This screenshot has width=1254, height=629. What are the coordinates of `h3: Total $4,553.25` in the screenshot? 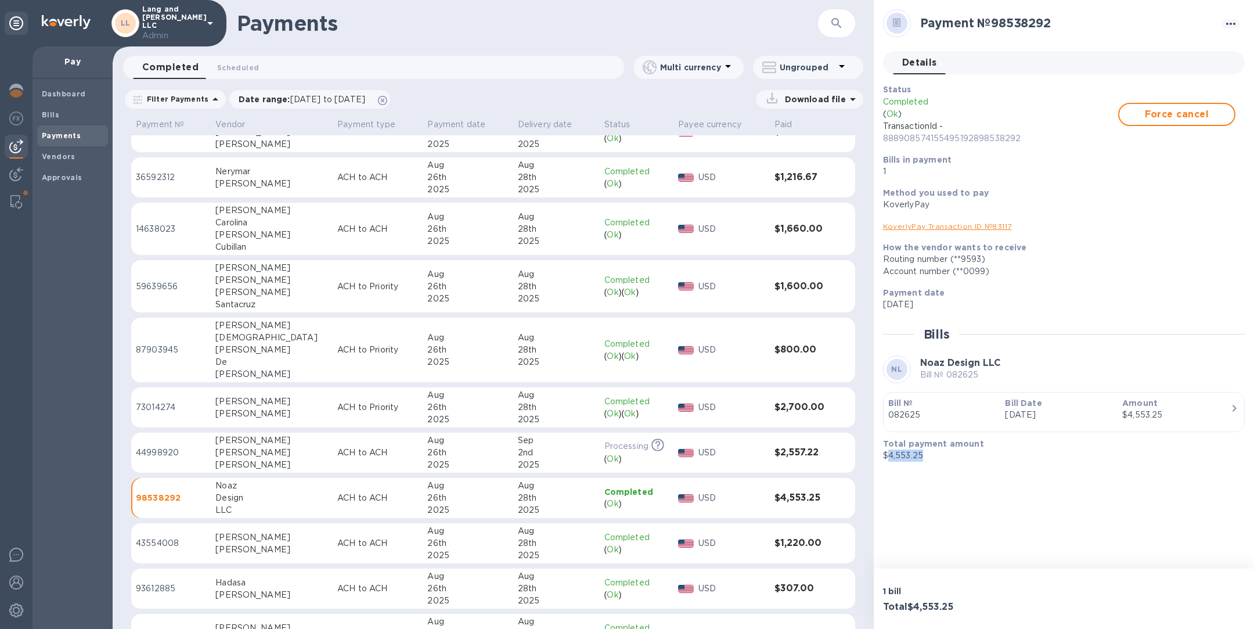 It's located at (971, 607).